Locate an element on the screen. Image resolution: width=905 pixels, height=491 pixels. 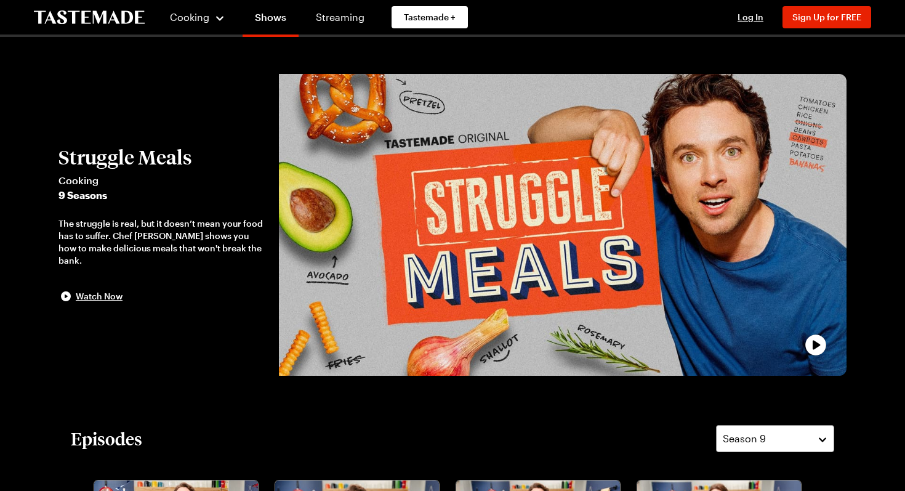
span: Season 9 is located at coordinates (745, 438).